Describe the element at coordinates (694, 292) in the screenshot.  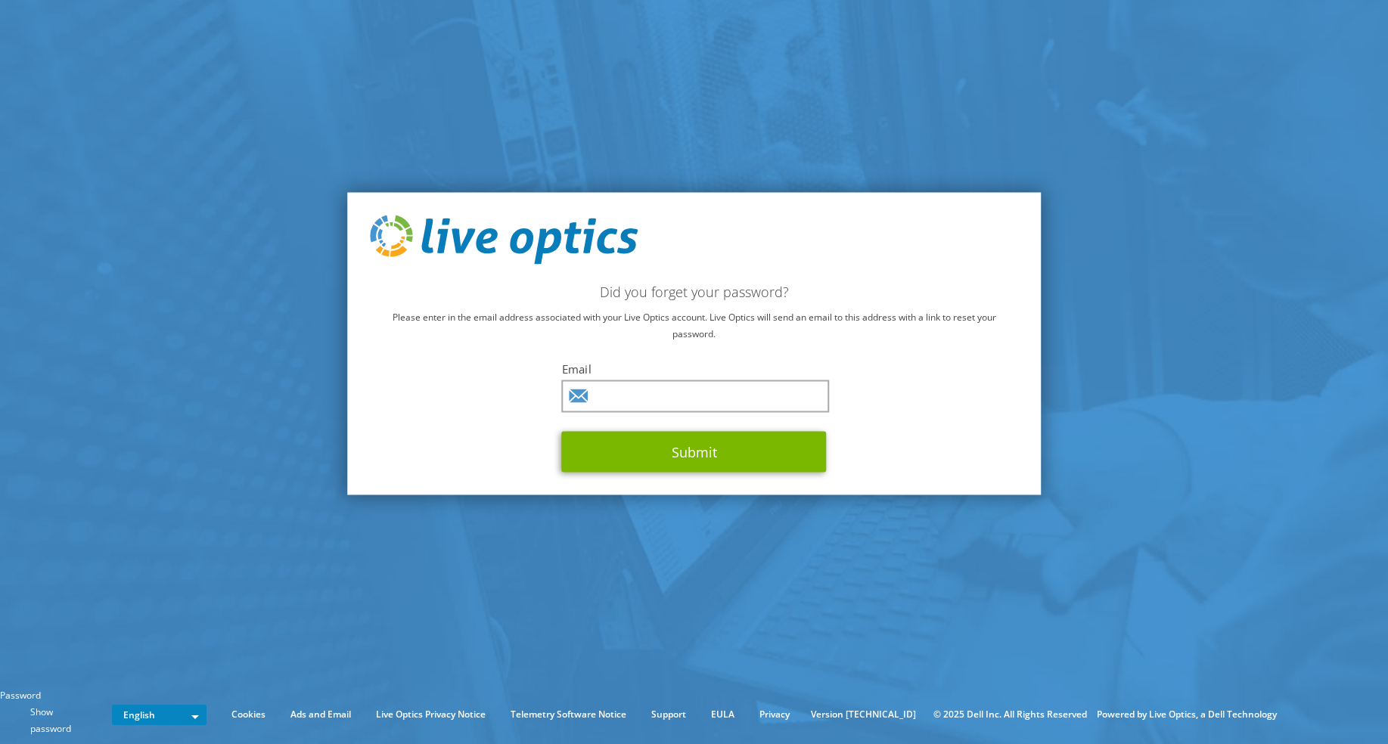
I see `h2: Did you forget your password?` at that location.